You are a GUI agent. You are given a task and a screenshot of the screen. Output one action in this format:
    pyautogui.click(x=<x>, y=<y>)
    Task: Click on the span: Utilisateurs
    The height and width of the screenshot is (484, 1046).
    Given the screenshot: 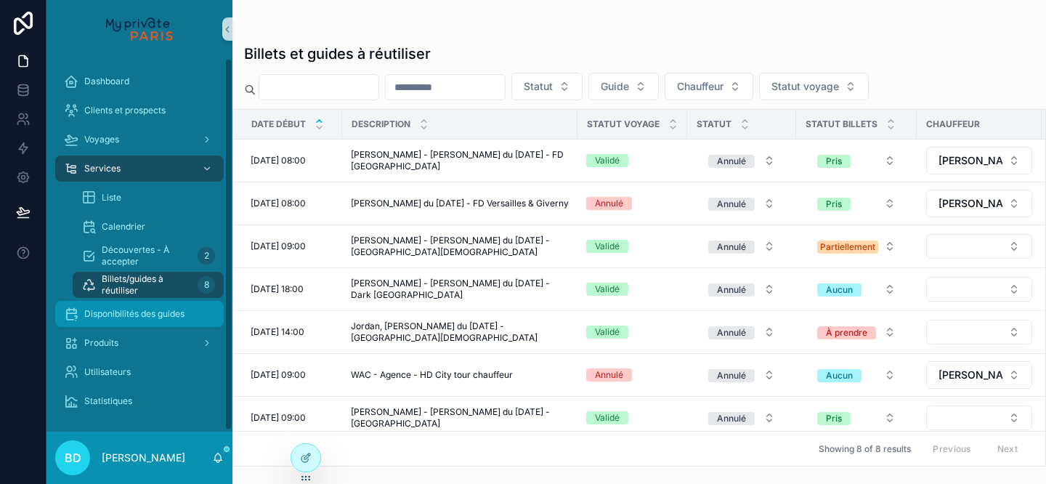 What is the action you would take?
    pyautogui.click(x=108, y=372)
    